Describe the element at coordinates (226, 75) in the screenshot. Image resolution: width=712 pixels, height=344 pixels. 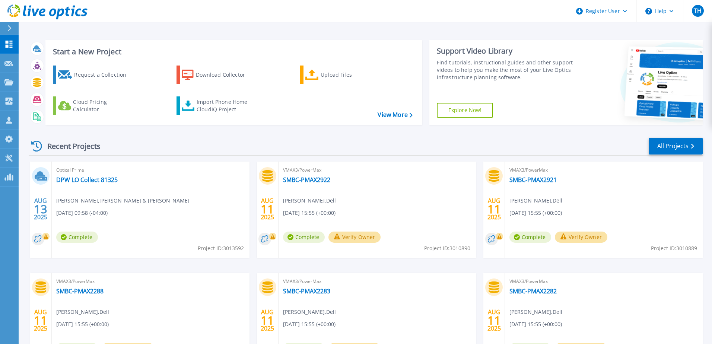
I see `div: Download Collector` at that location.